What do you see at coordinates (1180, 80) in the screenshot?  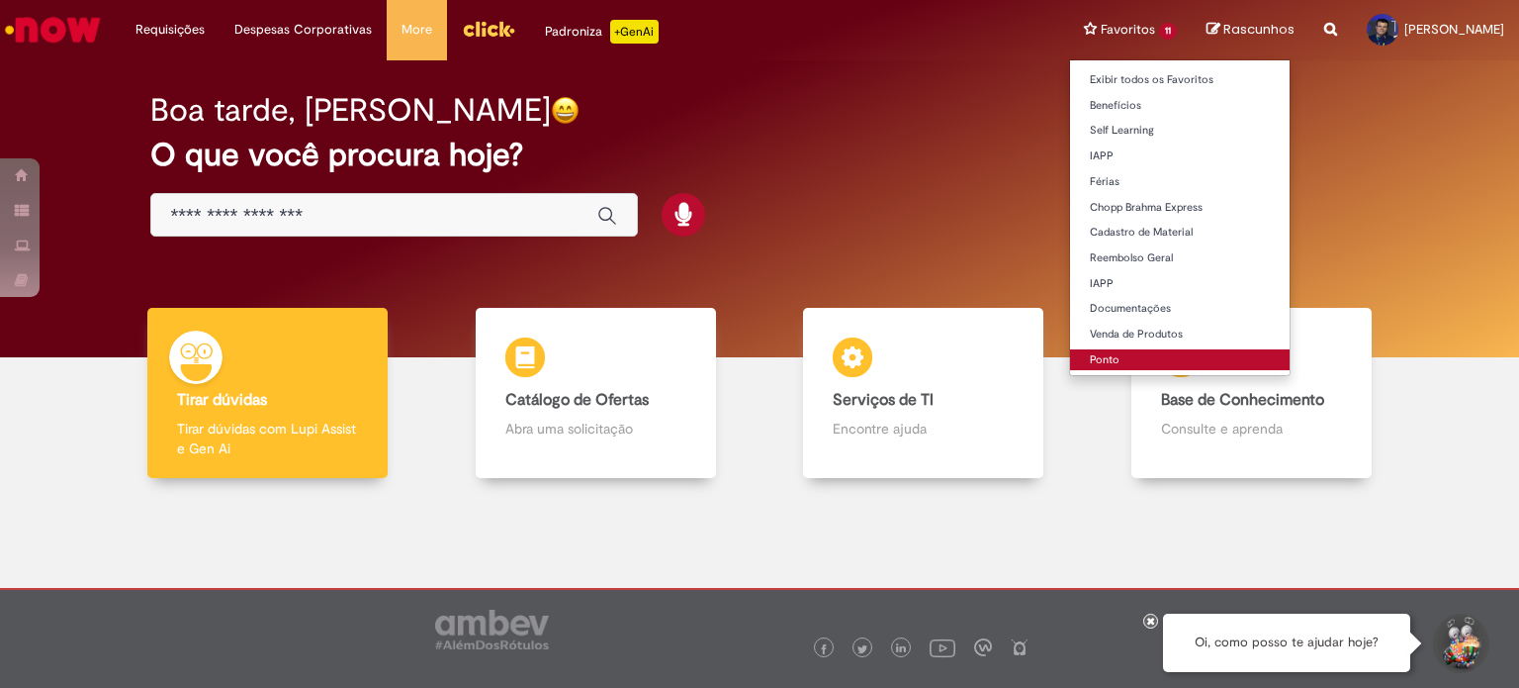 I see `a: Exibir todos os Favoritos` at bounding box center [1180, 80].